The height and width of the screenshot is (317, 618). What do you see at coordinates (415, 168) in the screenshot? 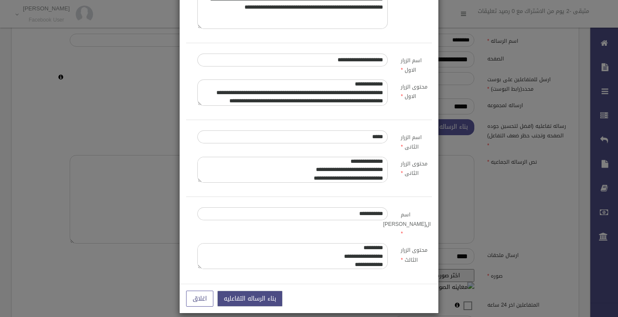
I see `label: محتوى الزرار الثانى` at bounding box center [415, 168].